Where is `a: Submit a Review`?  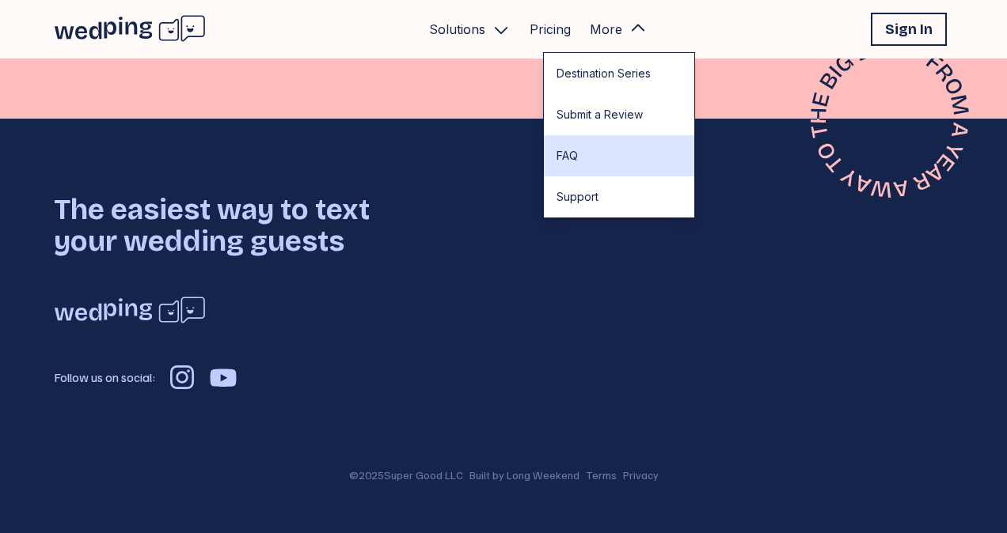 a: Submit a Review is located at coordinates (619, 115).